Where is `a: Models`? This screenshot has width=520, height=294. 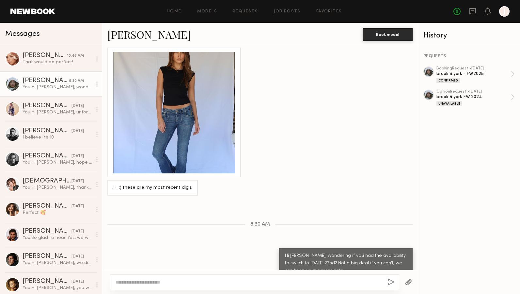
a: Models is located at coordinates (207, 11).